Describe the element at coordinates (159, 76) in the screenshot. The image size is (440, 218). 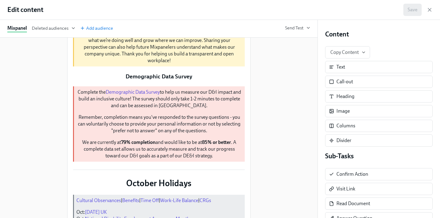
I see `div: Demographic Data Survey` at that location.